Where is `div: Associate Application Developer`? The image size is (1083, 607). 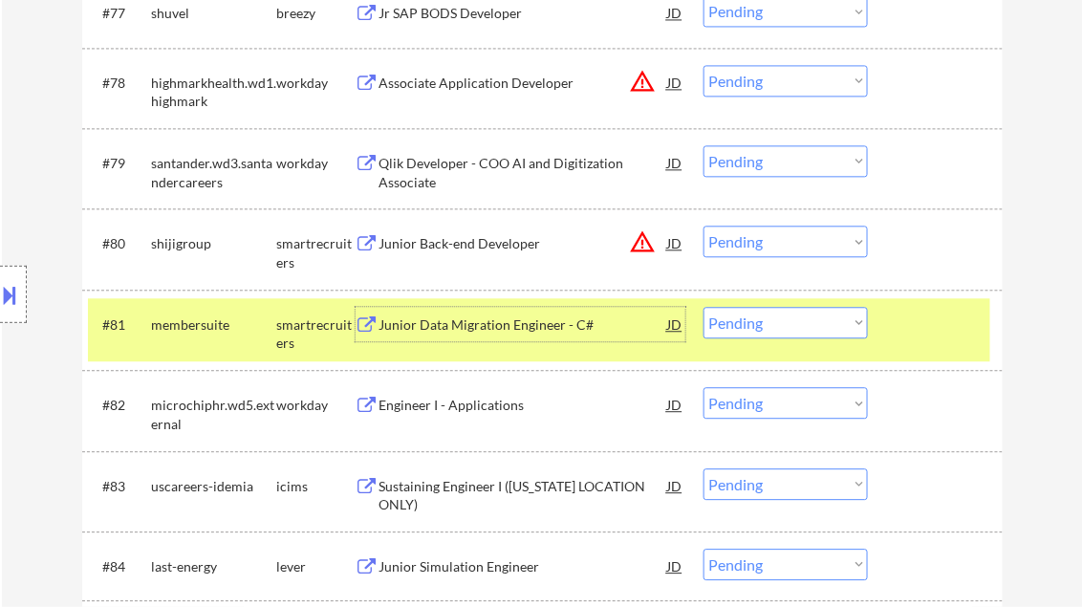 div: Associate Application Developer is located at coordinates (524, 83).